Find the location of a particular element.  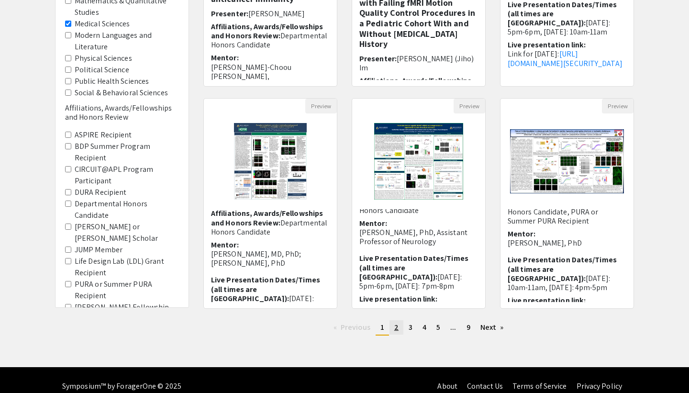

img: <p>The Innate Immune Regulator NLRX1 Inhibits Neurodegeneration in Experimental Models of Multipl... is located at coordinates (419, 161).